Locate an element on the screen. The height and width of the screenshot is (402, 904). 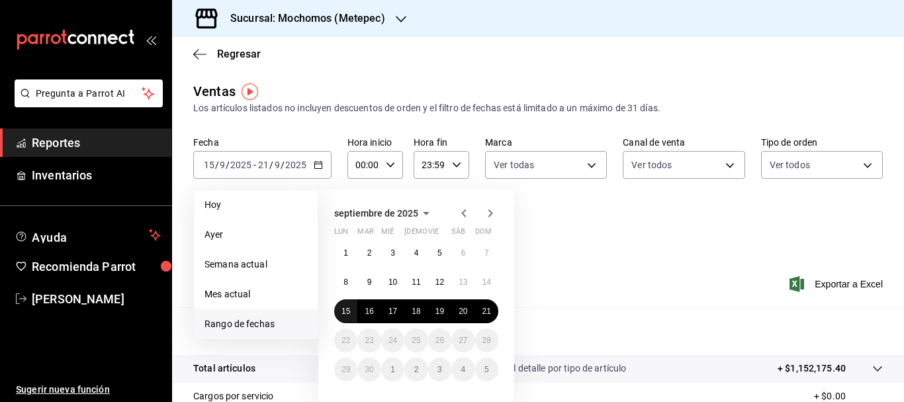
span: Hoy is located at coordinates (255, 204).